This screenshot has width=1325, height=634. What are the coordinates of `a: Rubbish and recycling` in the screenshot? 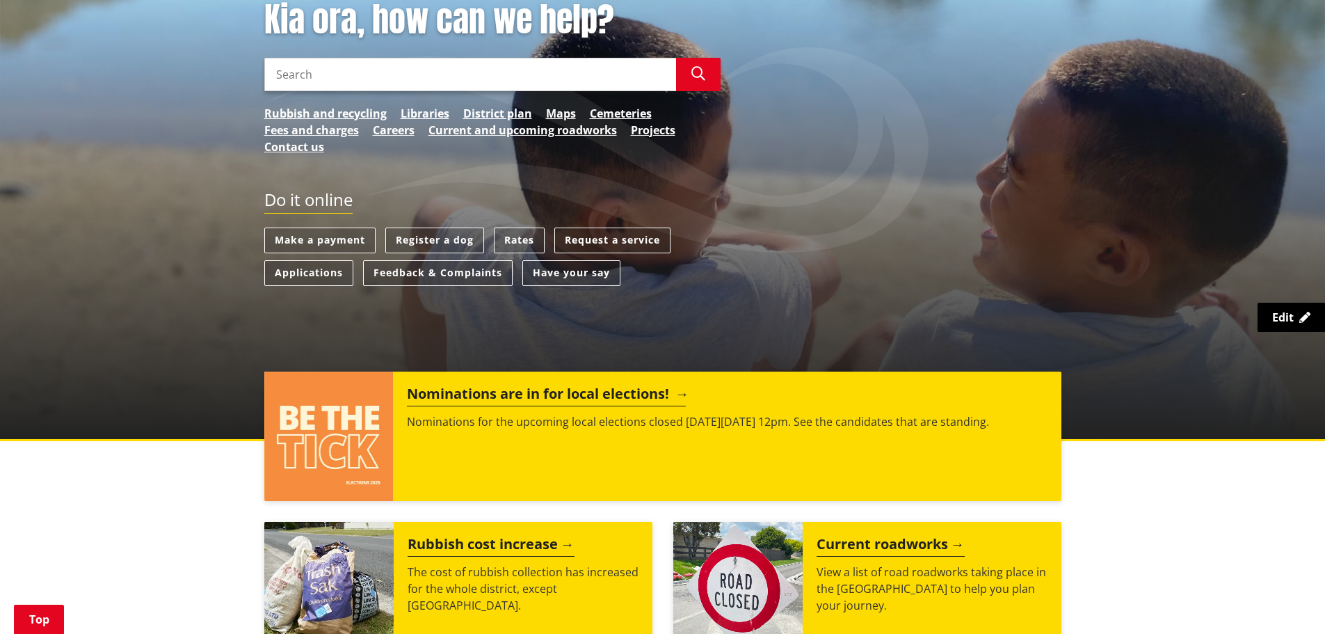 It's located at (325, 113).